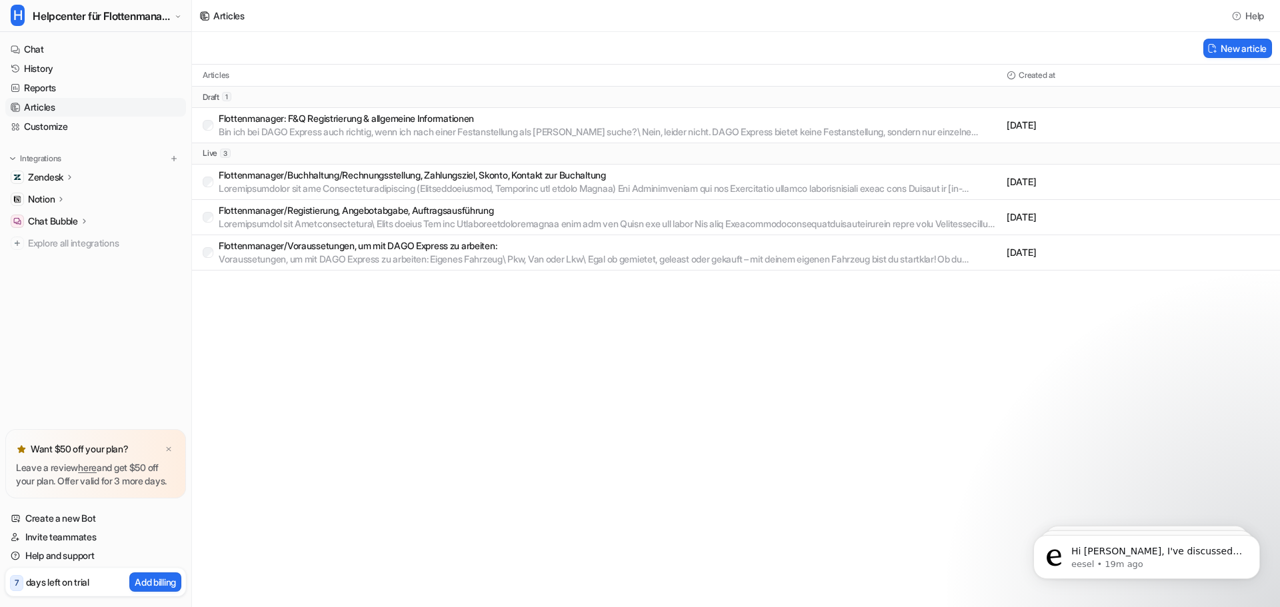  I want to click on p: Loremipsumdol sit Ametconsectetura\ Elits doeius Tem inc Utlaboreetdoloremagnaa enim adm ven Quis..., so click(610, 224).